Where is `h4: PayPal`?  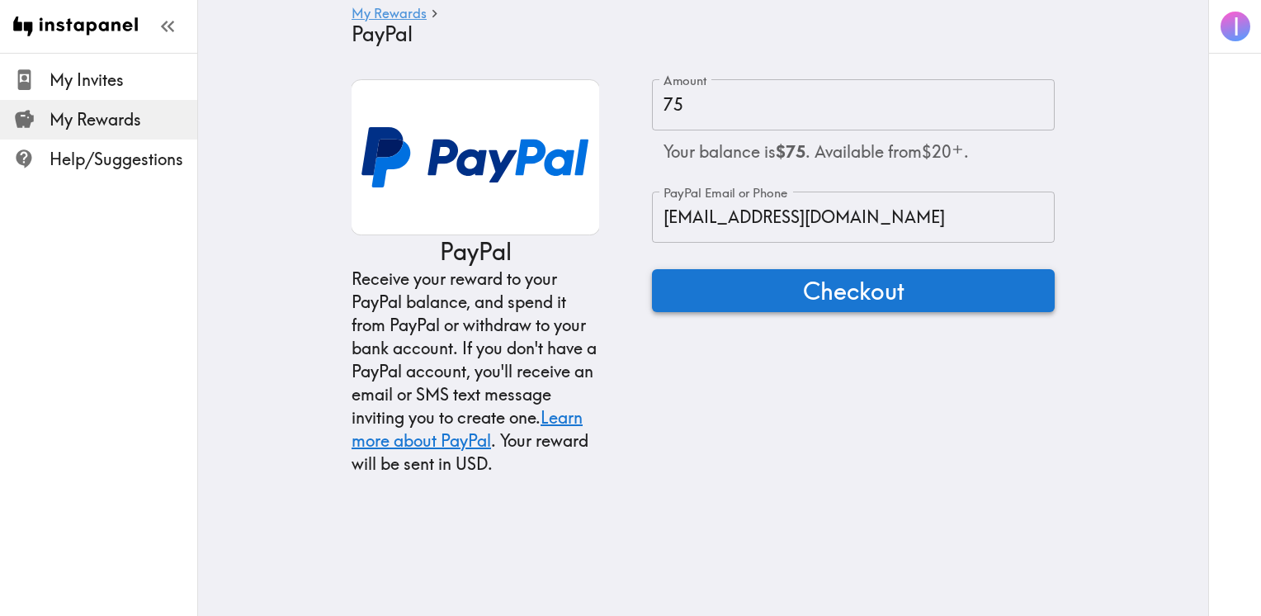 h4: PayPal is located at coordinates (697, 34).